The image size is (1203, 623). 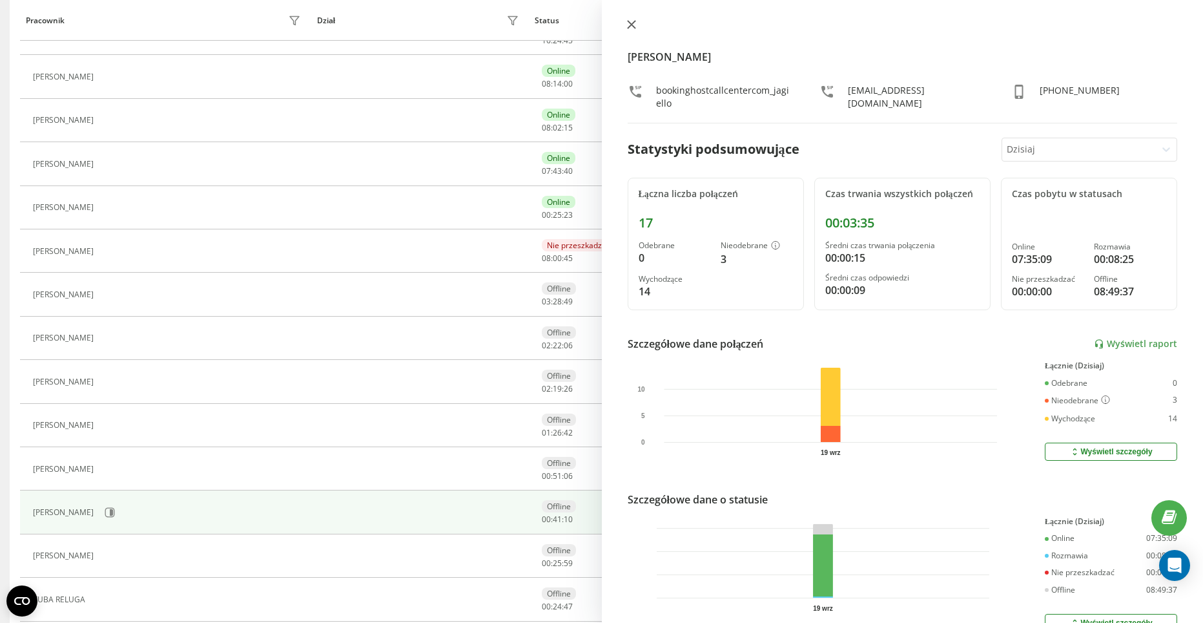 What do you see at coordinates (1089, 194) in the screenshot?
I see `div: Czas pobytu w statusach` at bounding box center [1089, 194].